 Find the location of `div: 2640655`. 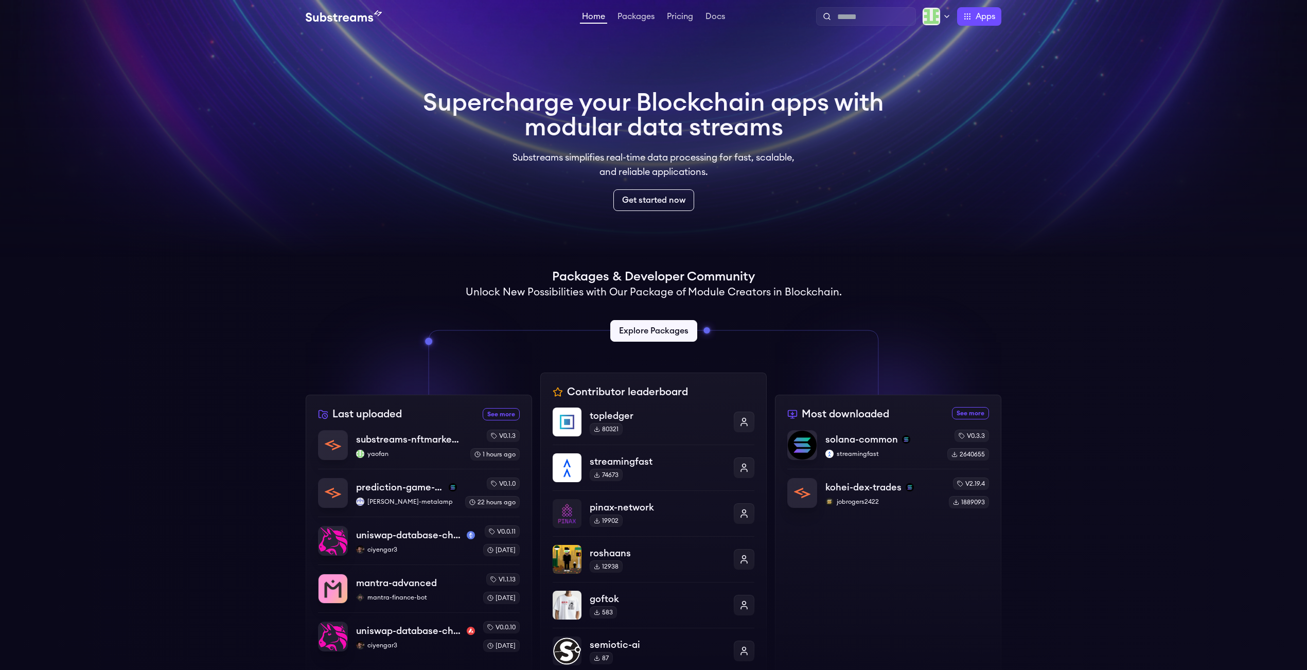

div: 2640655 is located at coordinates (968, 454).